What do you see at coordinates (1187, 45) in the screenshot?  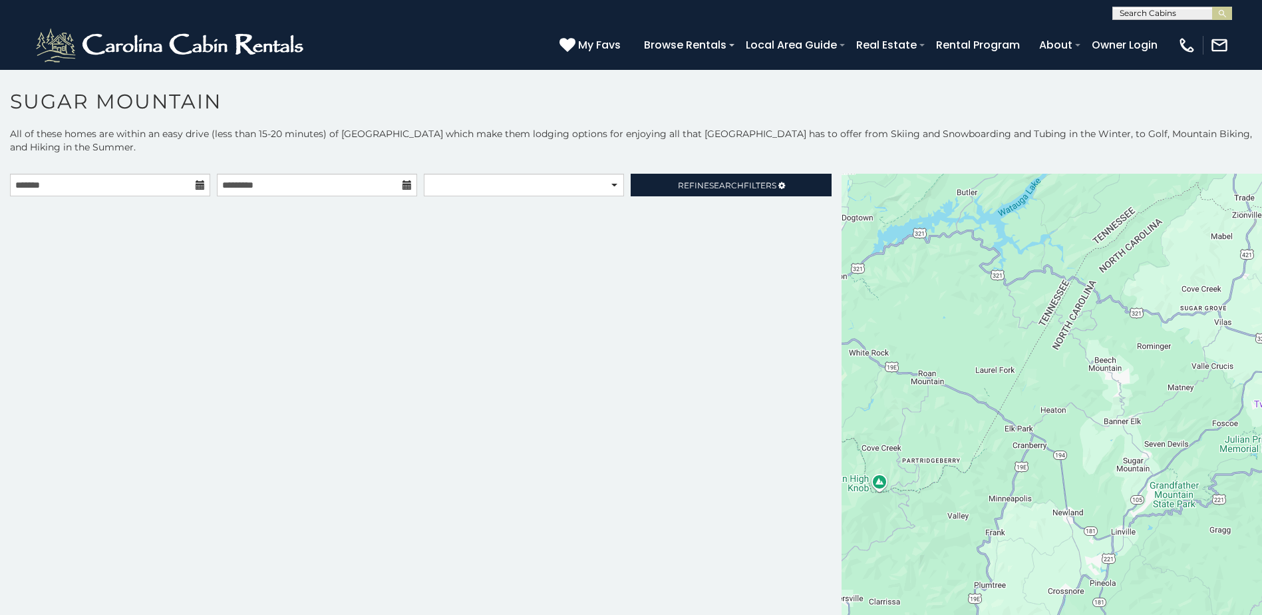 I see `img: phone-regular-white.png` at bounding box center [1187, 45].